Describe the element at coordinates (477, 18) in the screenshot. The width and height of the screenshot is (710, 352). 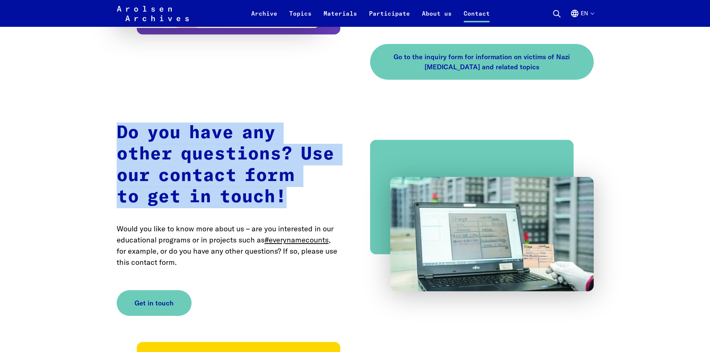
I see `a: Contact` at that location.